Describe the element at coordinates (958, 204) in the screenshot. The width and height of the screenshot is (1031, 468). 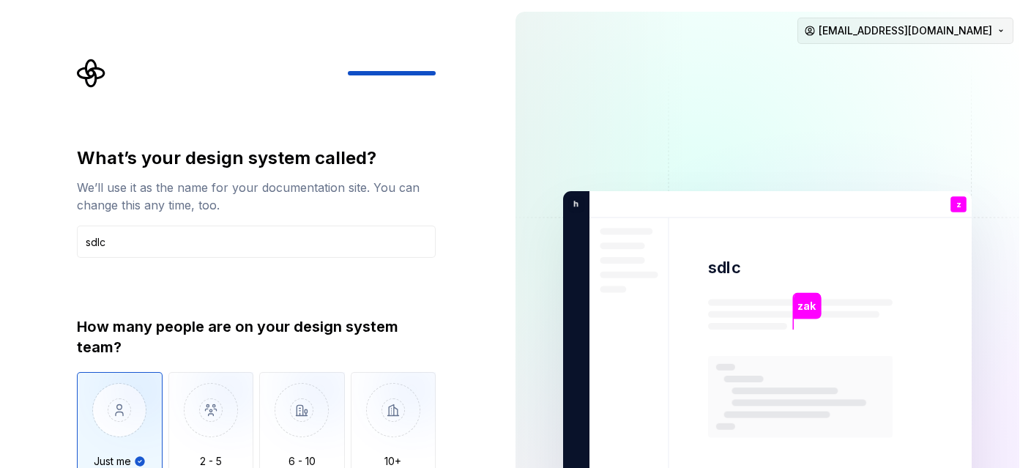
I see `p: z` at that location.